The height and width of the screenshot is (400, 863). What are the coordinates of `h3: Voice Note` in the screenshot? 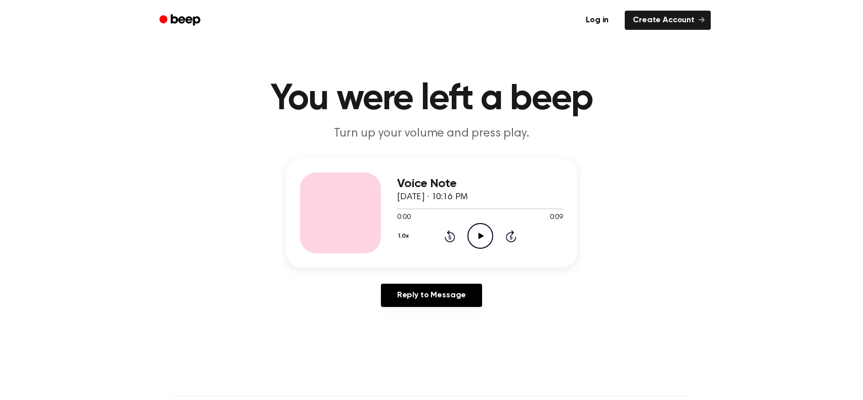 It's located at (480, 184).